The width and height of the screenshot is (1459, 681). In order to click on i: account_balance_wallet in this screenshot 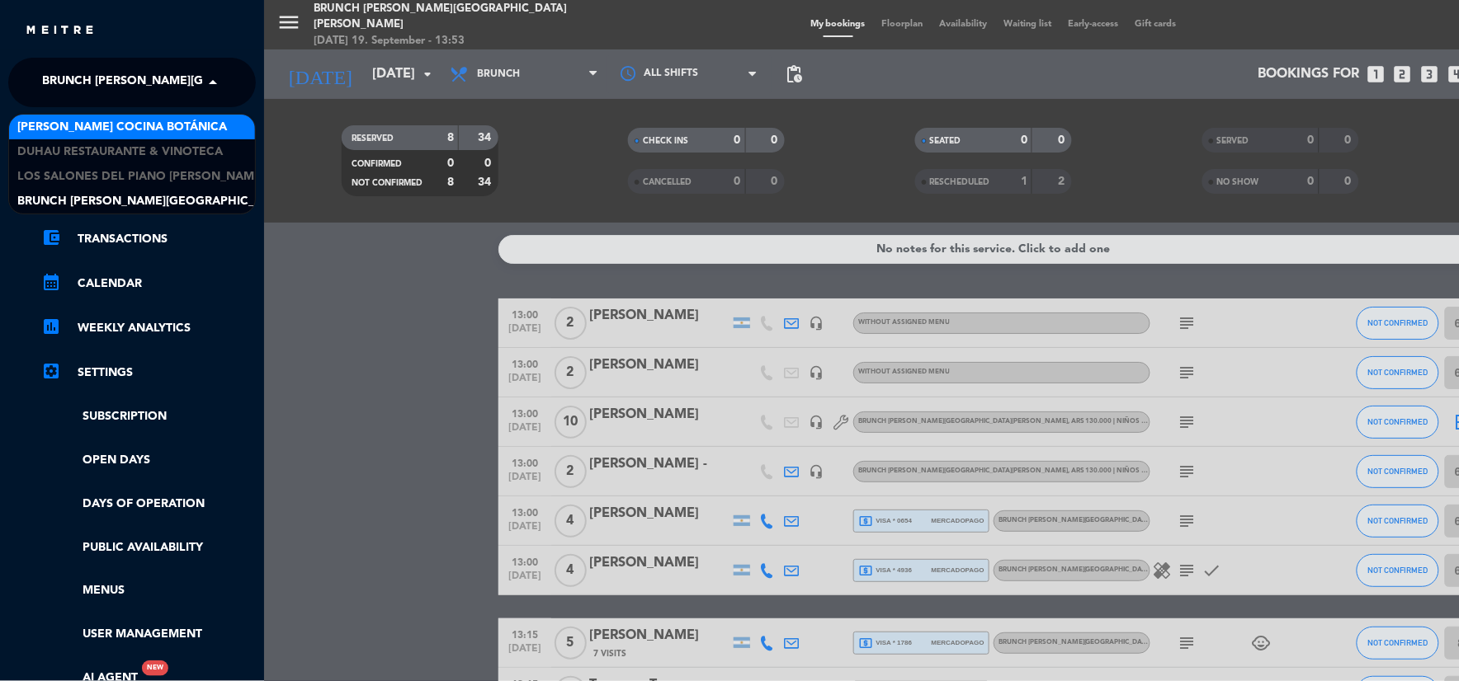, I will do `click(51, 238)`.